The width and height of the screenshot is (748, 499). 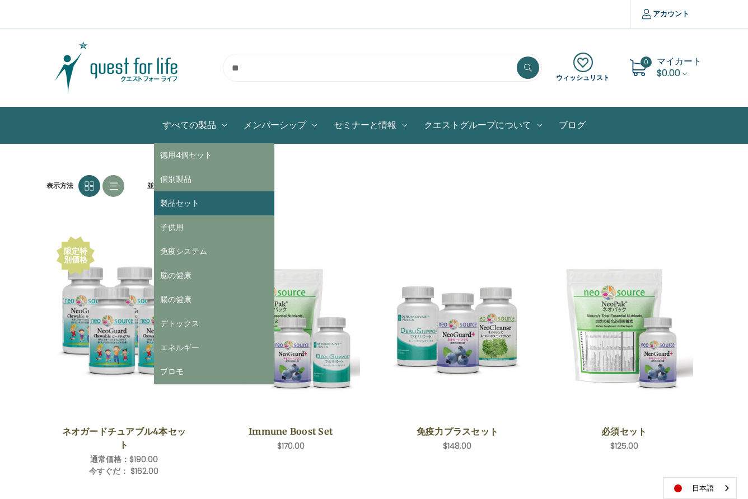 I want to click on img: クエスト・グループ, so click(x=116, y=68).